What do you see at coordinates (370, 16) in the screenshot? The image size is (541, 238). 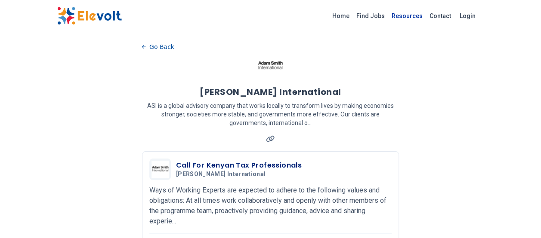 I see `a: Find Jobs` at bounding box center [370, 16].